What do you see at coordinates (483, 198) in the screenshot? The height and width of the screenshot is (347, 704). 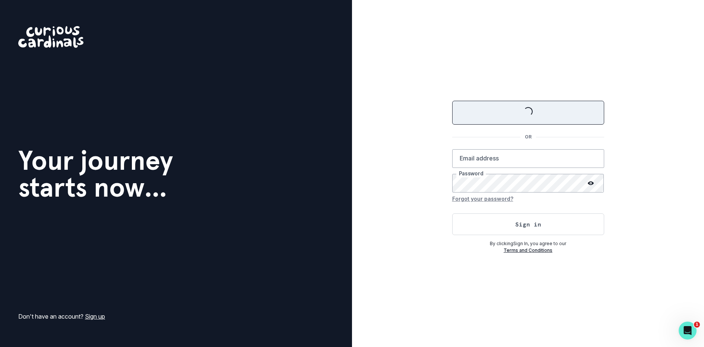 I see `button: Forgot your password?` at bounding box center [483, 198].